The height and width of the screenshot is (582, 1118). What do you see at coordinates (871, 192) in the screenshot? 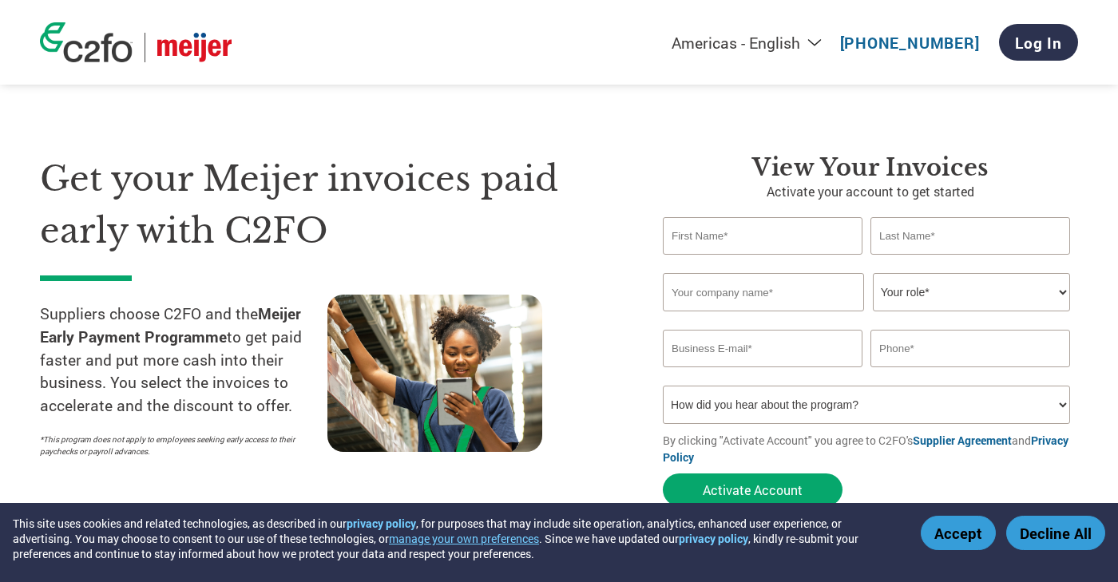
I see `p: Activate your account to get started` at bounding box center [871, 192].